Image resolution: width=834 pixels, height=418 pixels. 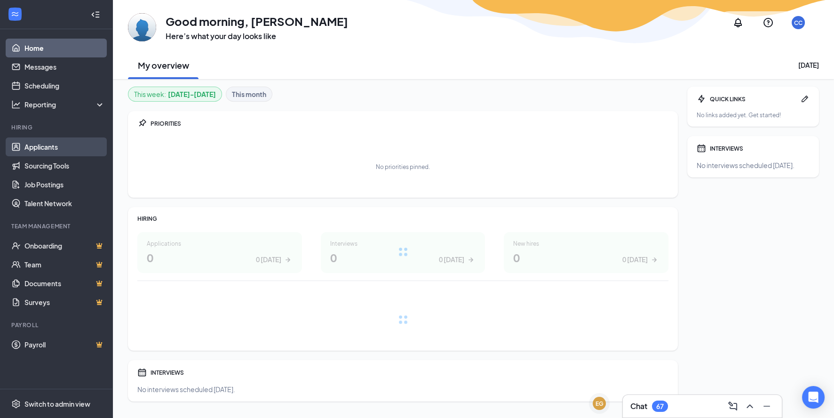 What do you see at coordinates (767, 406) in the screenshot?
I see `svg: Minimize` at bounding box center [767, 406].